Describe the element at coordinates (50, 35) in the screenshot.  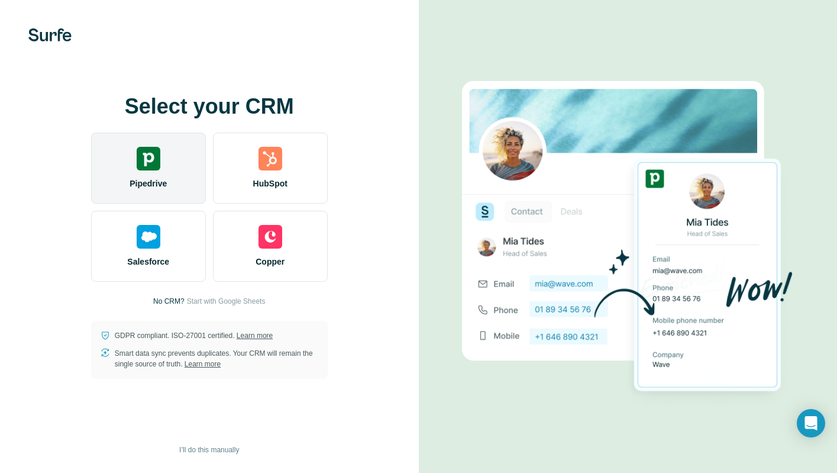
I see `img: Surfe's logo` at that location.